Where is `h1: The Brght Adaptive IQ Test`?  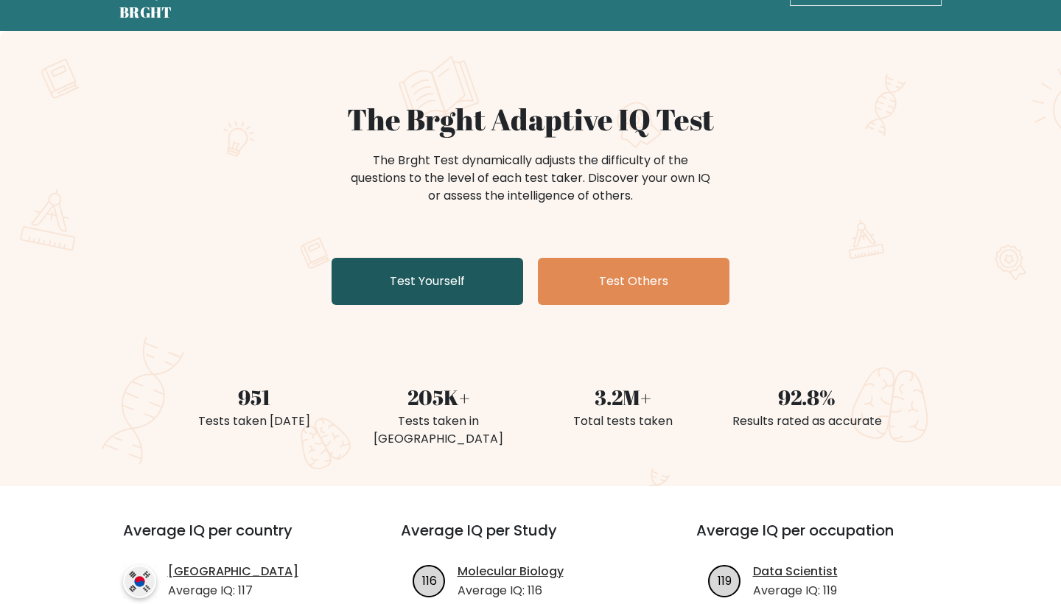 h1: The Brght Adaptive IQ Test is located at coordinates (530, 119).